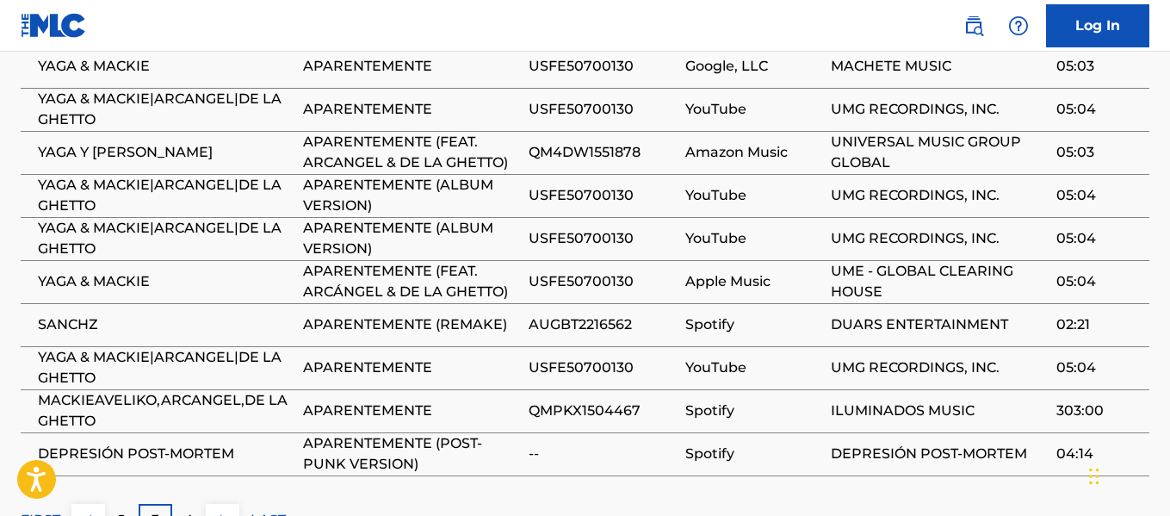 The width and height of the screenshot is (1170, 516). Describe the element at coordinates (973, 26) in the screenshot. I see `img: search` at that location.